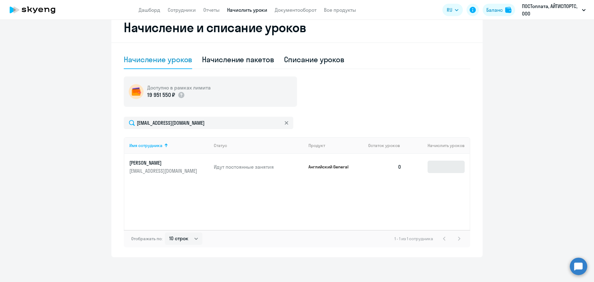 This screenshot has height=282, width=594. What do you see at coordinates (499, 10) in the screenshot?
I see `a: Балансbalance` at bounding box center [499, 10].